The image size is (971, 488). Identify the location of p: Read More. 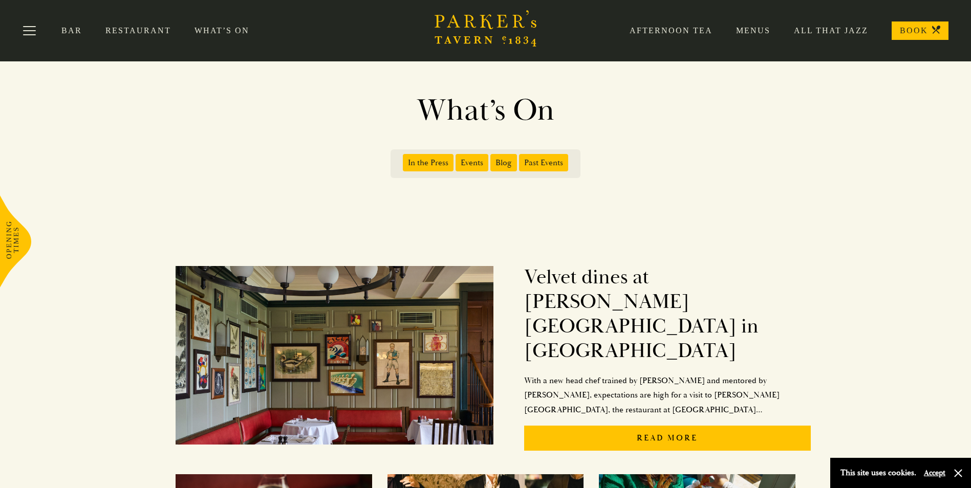
(667, 438).